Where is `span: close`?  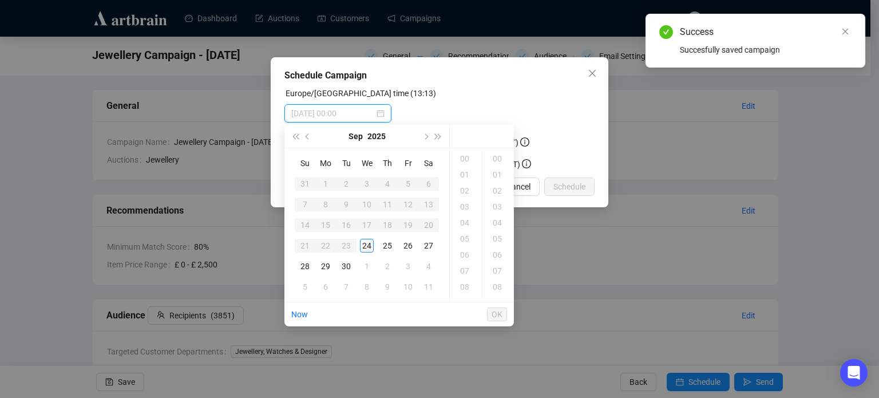
span: close is located at coordinates (593, 73).